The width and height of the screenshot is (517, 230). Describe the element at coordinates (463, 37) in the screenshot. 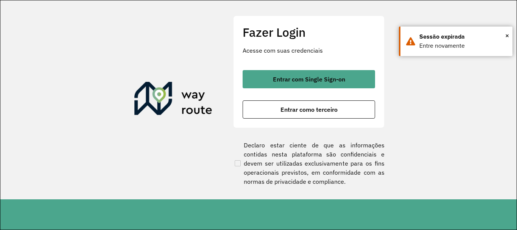

I see `div: Sessão expirada` at that location.